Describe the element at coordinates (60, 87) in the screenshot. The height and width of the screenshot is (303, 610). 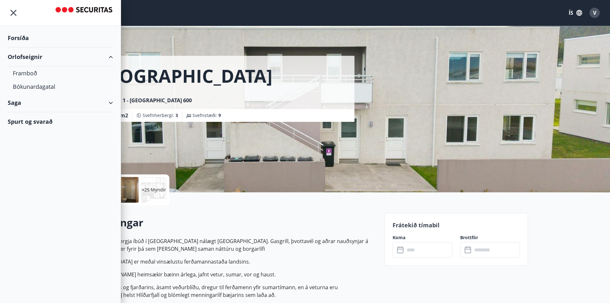
I see `div: Bókunardagatal` at that location.